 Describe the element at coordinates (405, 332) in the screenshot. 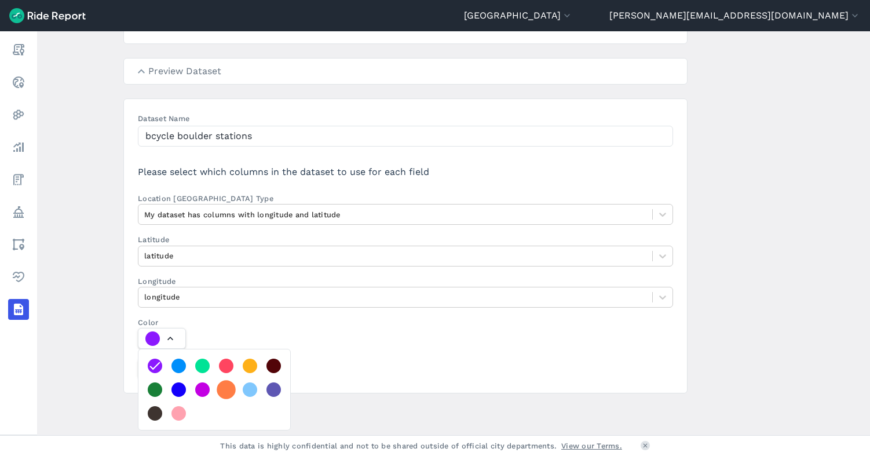

I see `label: Color` at that location.